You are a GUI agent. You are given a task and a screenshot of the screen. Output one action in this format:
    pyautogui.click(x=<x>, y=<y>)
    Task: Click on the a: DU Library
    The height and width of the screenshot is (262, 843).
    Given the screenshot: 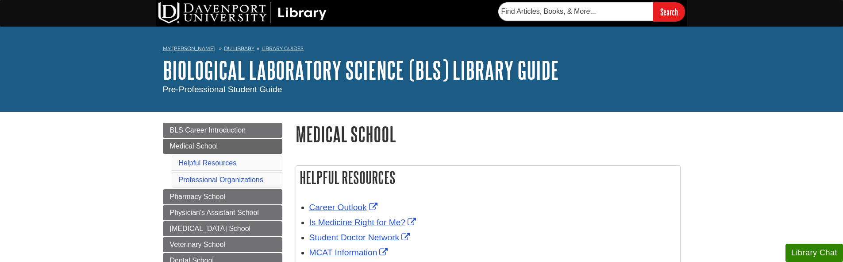 What is the action you would take?
    pyautogui.click(x=239, y=48)
    